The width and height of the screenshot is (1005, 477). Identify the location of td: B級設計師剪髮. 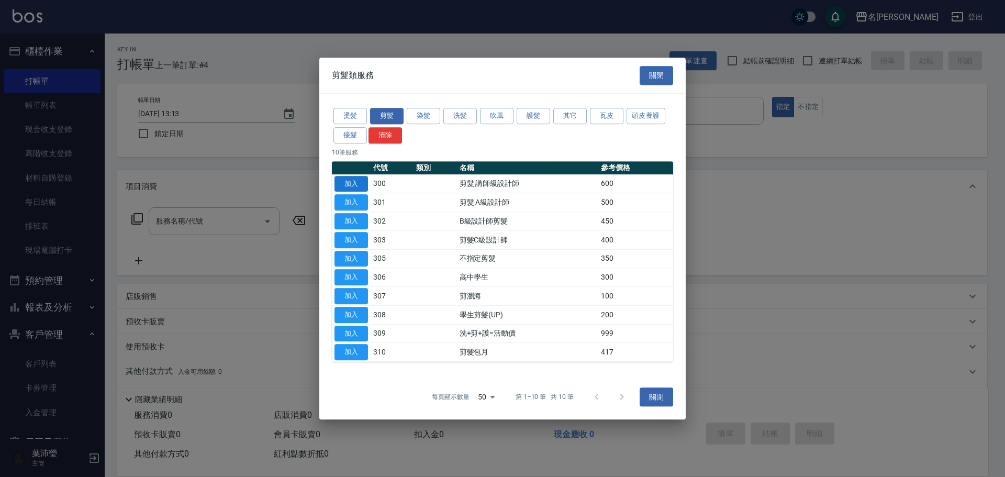
(528, 221).